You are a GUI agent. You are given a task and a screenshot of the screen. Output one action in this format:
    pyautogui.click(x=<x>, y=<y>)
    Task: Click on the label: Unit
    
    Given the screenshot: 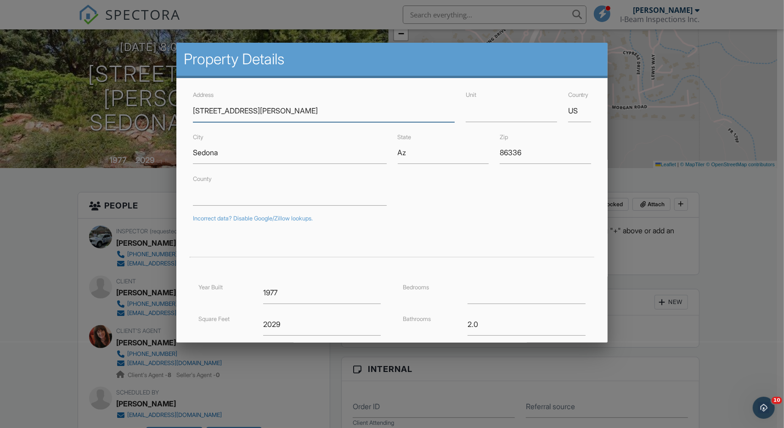 What is the action you would take?
    pyautogui.click(x=471, y=95)
    